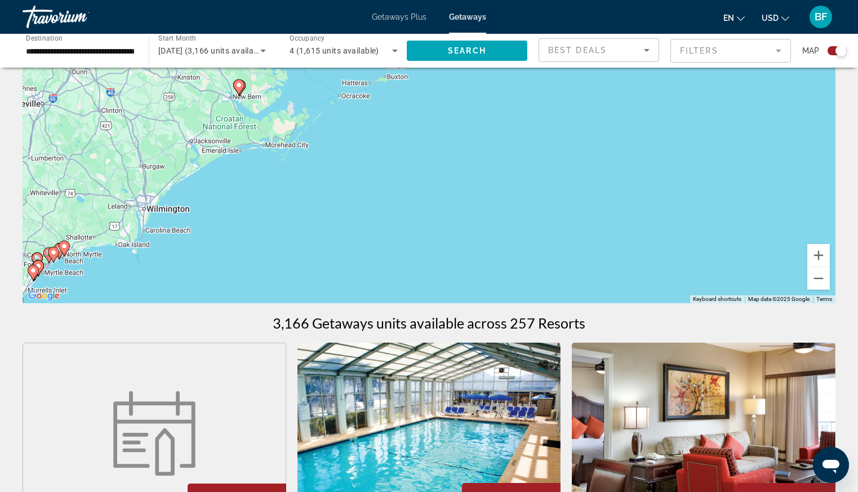  What do you see at coordinates (728, 18) in the screenshot?
I see `span: en` at bounding box center [728, 18].